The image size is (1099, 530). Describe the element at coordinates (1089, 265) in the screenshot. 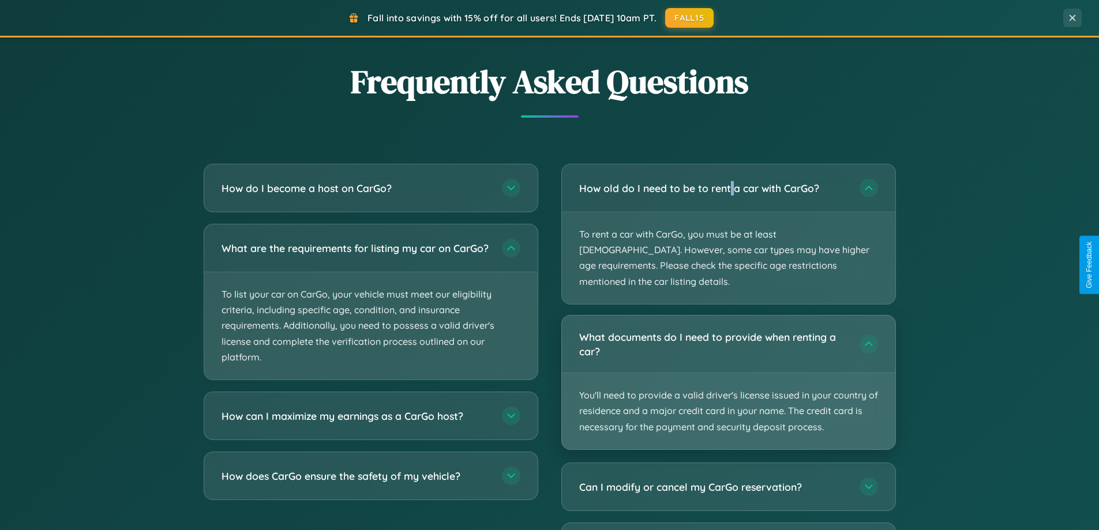

I see `div: Give Feedback` at that location.